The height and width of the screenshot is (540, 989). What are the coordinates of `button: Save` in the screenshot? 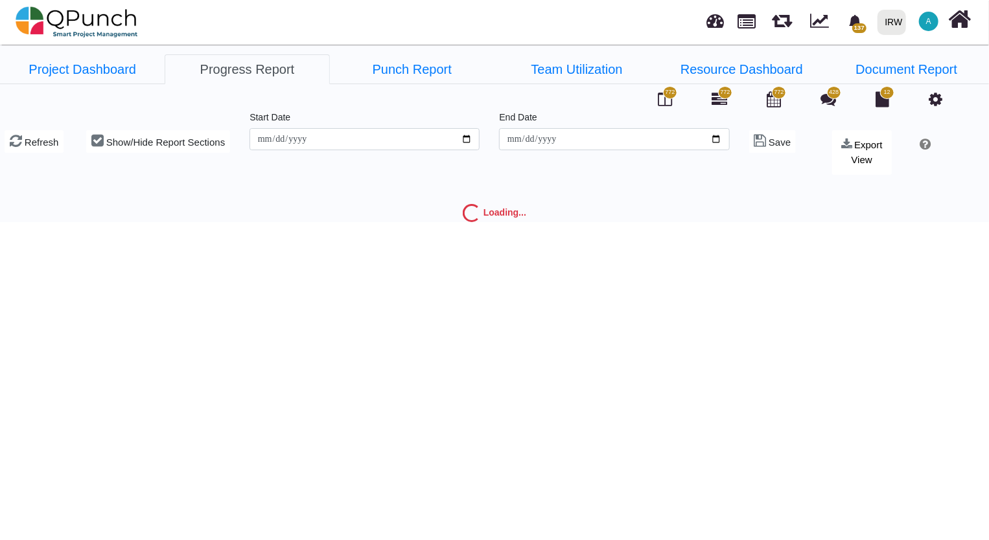 It's located at (772, 141).